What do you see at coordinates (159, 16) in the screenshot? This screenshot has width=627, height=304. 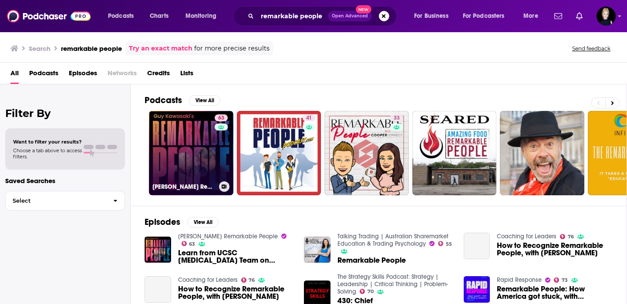 I see `a: Charts` at bounding box center [159, 16].